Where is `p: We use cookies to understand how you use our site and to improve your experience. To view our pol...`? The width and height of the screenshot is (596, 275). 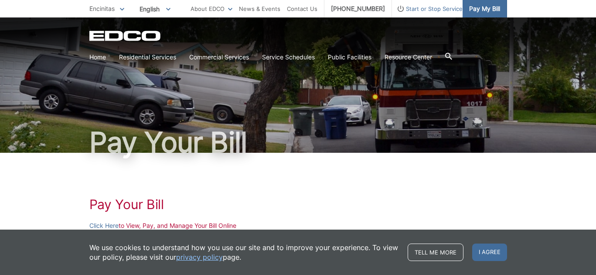
p: We use cookies to understand how you use our site and to improve your experience. To view our pol... is located at coordinates (244, 252).